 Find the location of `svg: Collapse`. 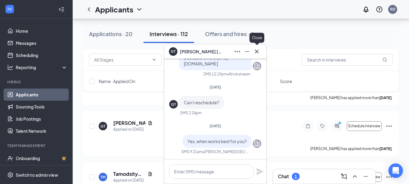

svg: Collapse is located at coordinates (61, 9).